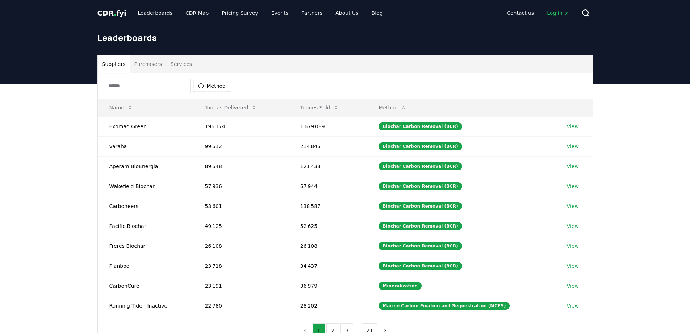 This screenshot has width=690, height=333. I want to click on td: 121 433, so click(328, 166).